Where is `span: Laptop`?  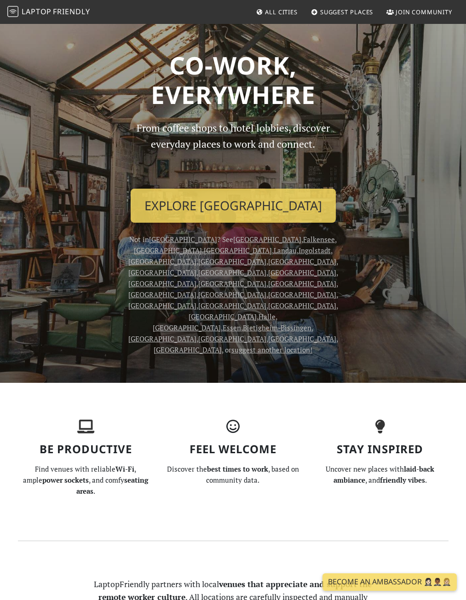 span: Laptop is located at coordinates (36, 12).